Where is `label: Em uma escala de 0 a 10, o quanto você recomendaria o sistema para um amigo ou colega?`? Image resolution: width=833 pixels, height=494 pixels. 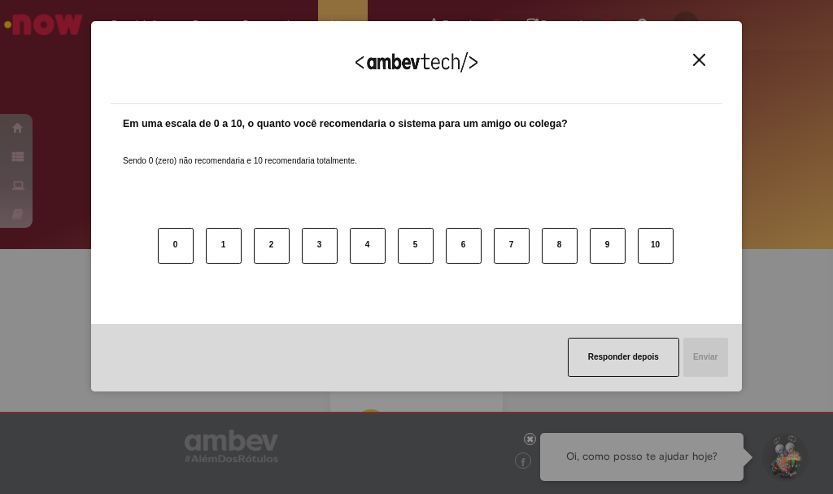 label: Em uma escala de 0 a 10, o quanto você recomendaria o sistema para um amigo ou colega? is located at coordinates (345, 124).